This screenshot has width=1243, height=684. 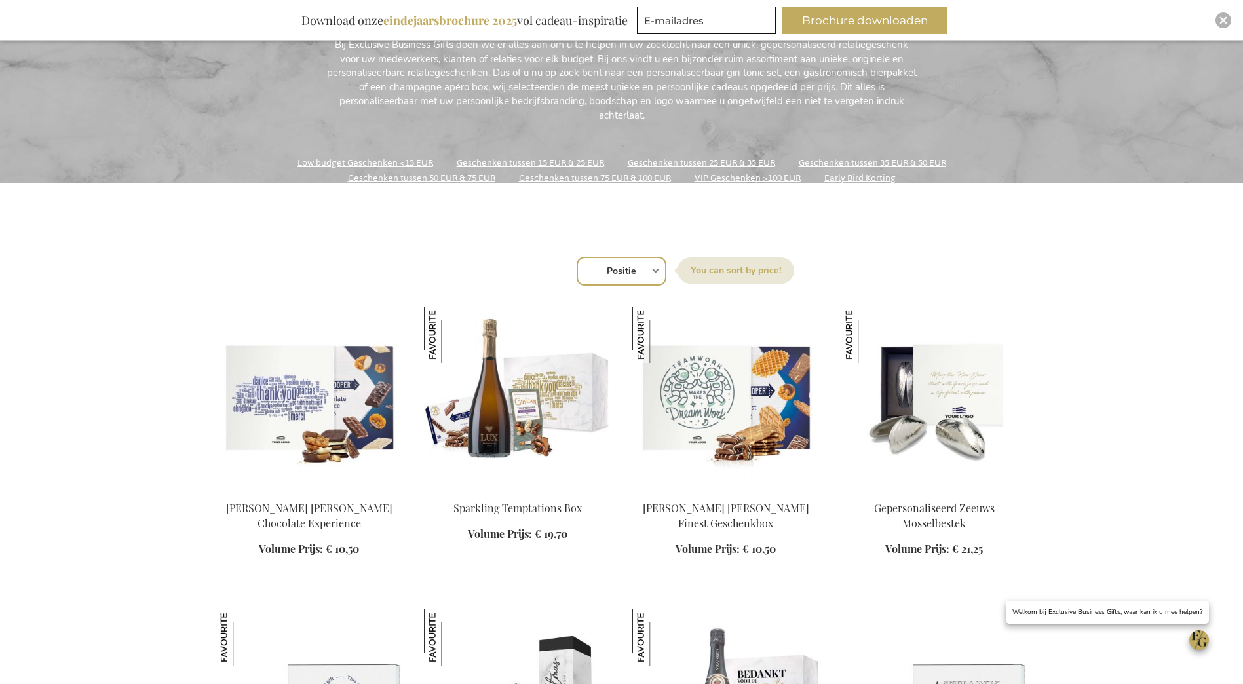 I want to click on a: Geschenken tussen 75 EUR & 100 EUR, so click(x=595, y=178).